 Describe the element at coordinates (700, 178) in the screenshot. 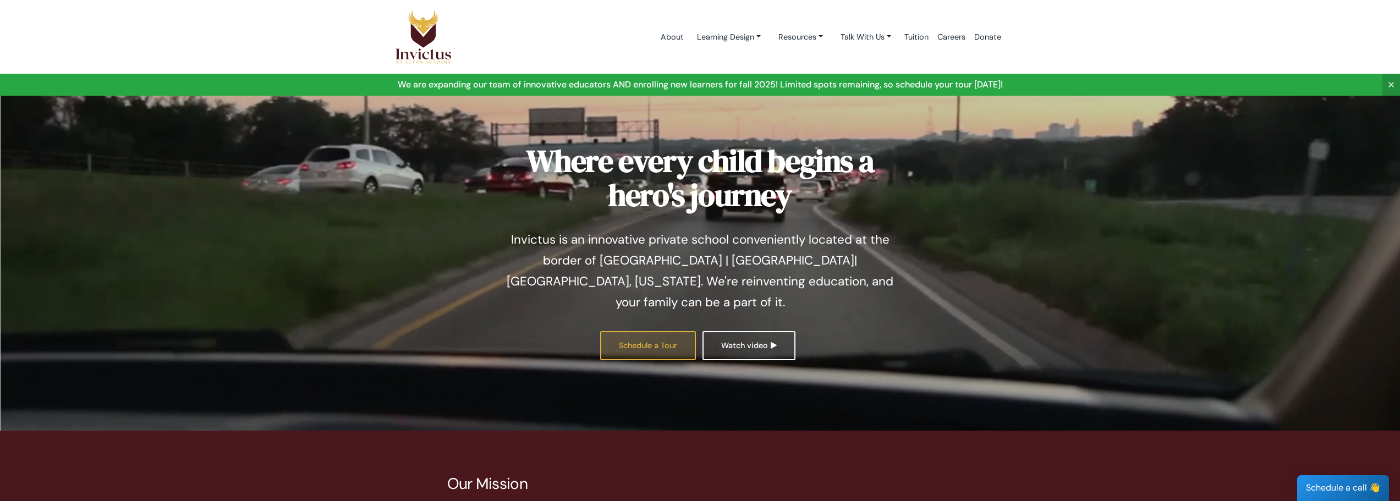

I see `h1: Where every child begins a hero's journey` at that location.